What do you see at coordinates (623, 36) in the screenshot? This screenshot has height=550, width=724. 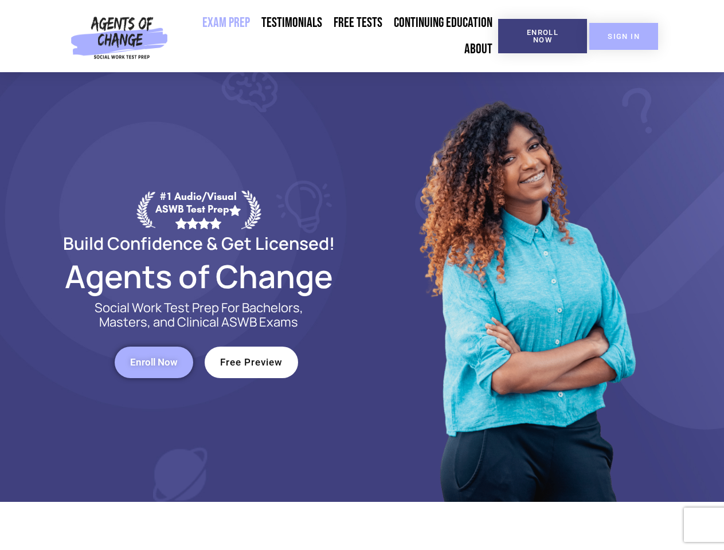 I see `span: SIGN IN` at bounding box center [623, 36].